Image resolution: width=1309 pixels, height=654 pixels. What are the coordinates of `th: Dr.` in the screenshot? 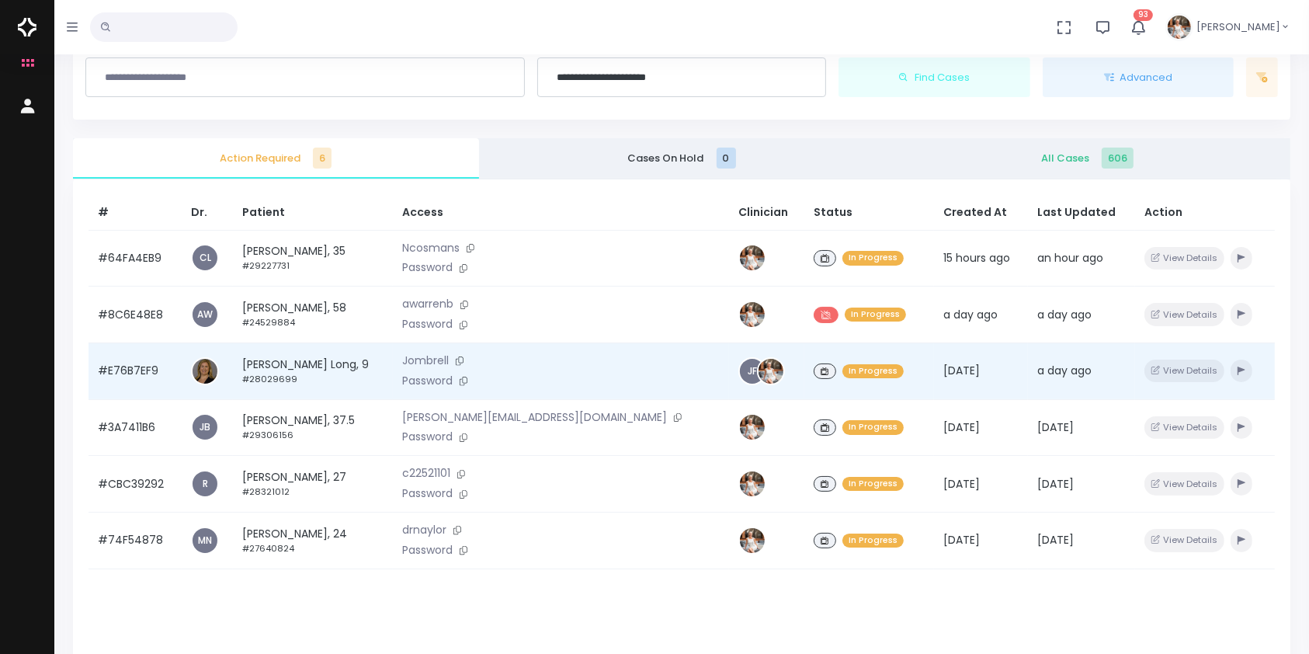 It's located at (207, 213).